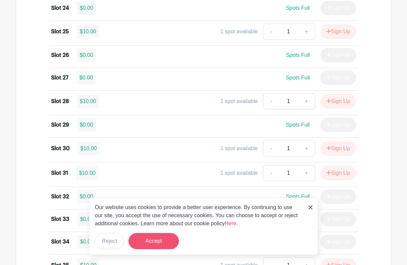  What do you see at coordinates (198, 215) in the screenshot?
I see `p: Our website uses cookies to provide a better user experience. By continuing to use our site, you ...` at bounding box center [198, 215].